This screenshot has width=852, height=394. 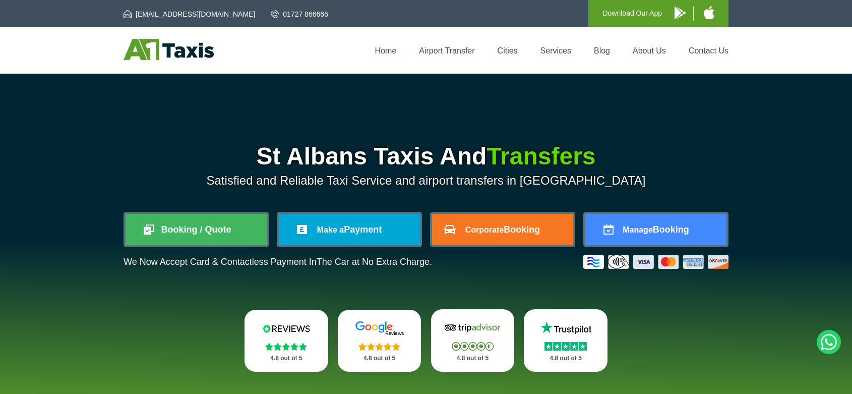 I want to click on a: Blog, so click(x=602, y=50).